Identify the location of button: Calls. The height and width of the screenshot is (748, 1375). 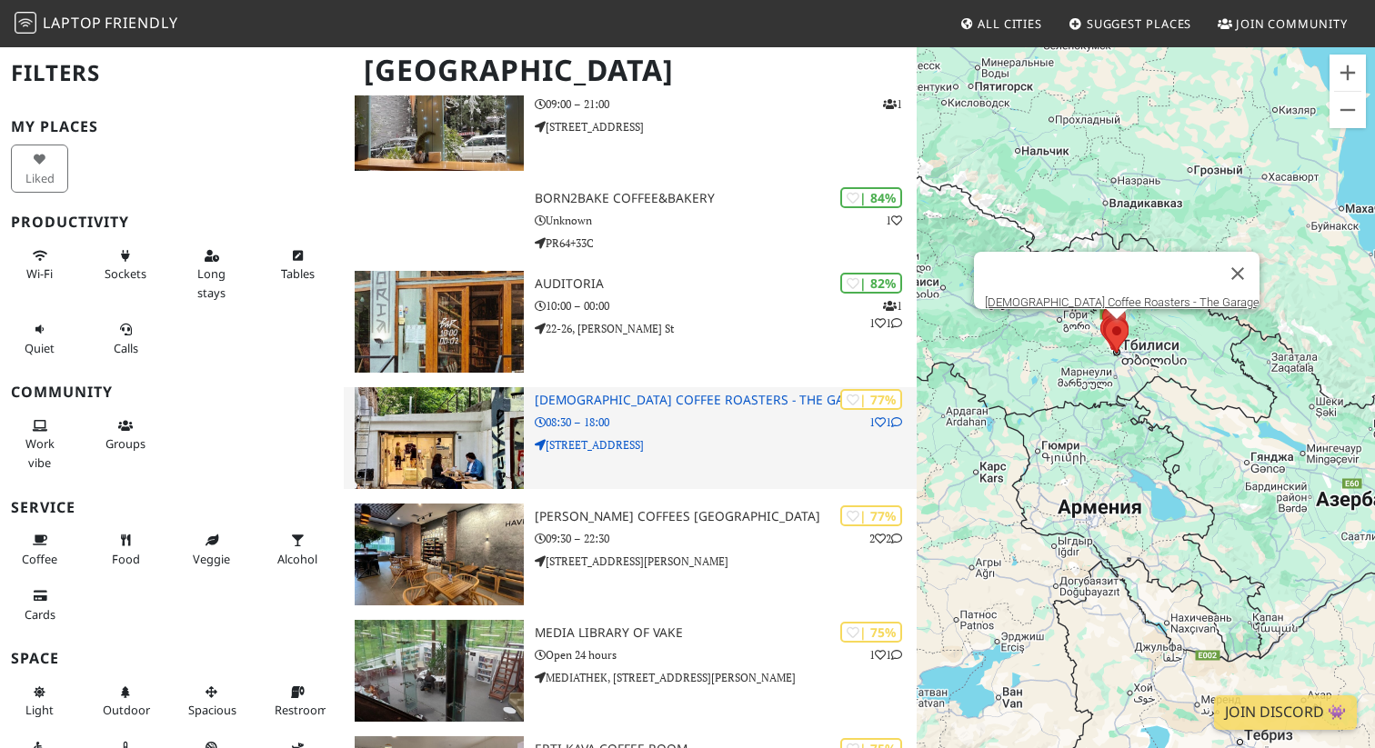
(125, 338).